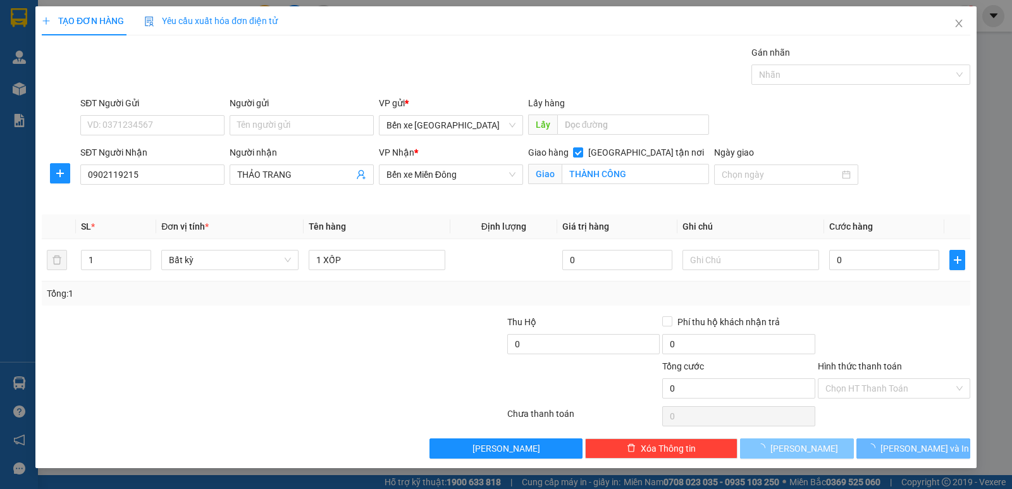 This screenshot has width=1012, height=489. Describe the element at coordinates (211, 21) in the screenshot. I see `span: Yêu cầu xuất hóa đơn điện tử` at that location.